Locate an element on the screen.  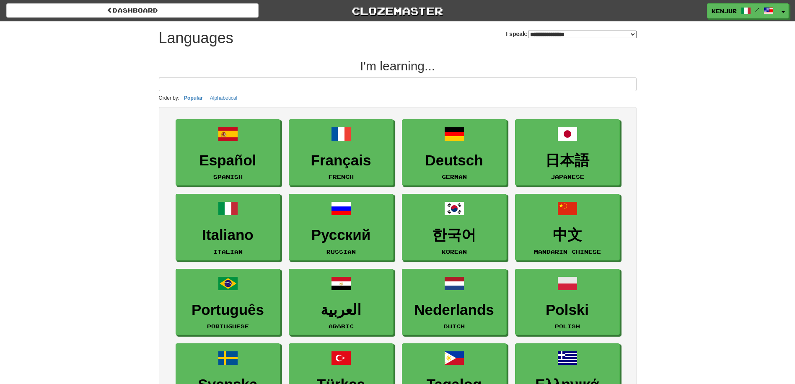
h3: Español is located at coordinates (228, 160).